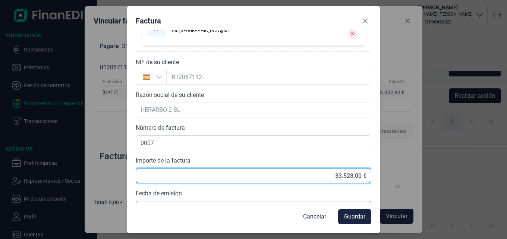 This screenshot has height=239, width=507. What do you see at coordinates (163, 161) in the screenshot?
I see `label: Importe de la factura` at bounding box center [163, 161].